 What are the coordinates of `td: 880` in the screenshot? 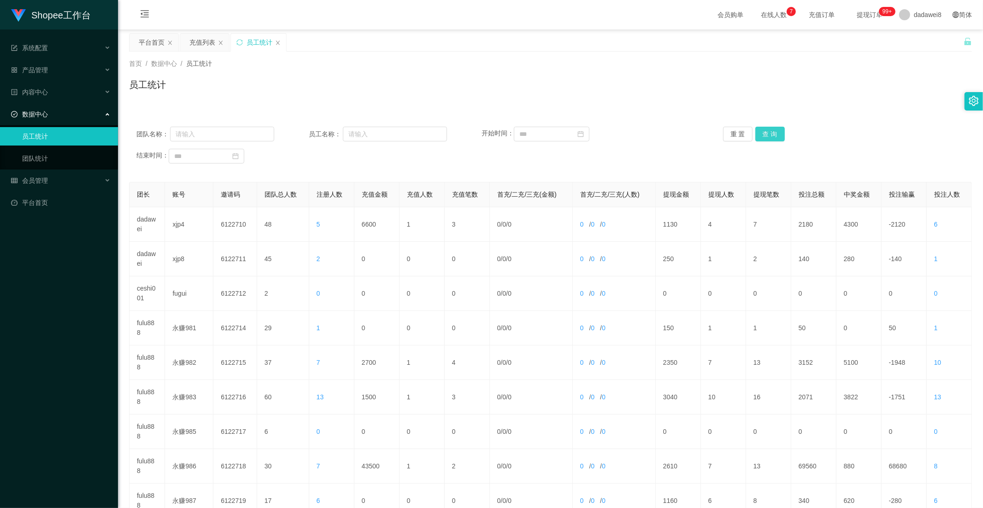 It's located at (859, 466).